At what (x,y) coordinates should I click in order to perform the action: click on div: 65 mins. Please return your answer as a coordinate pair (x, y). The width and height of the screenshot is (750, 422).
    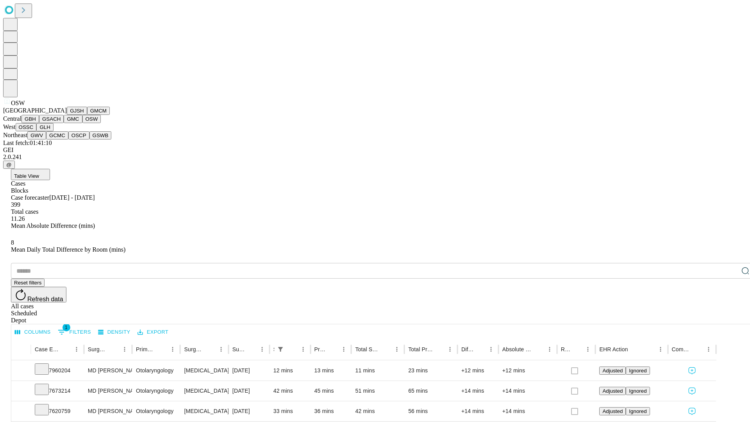
    Looking at the image, I should click on (431, 391).